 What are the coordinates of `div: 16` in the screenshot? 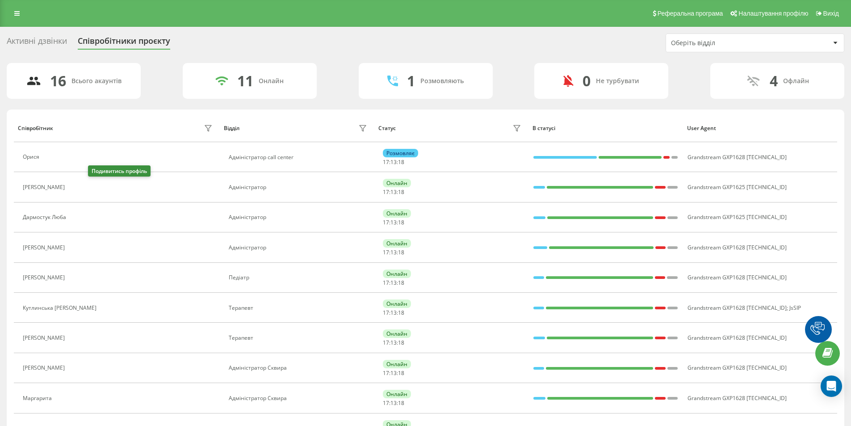 It's located at (58, 81).